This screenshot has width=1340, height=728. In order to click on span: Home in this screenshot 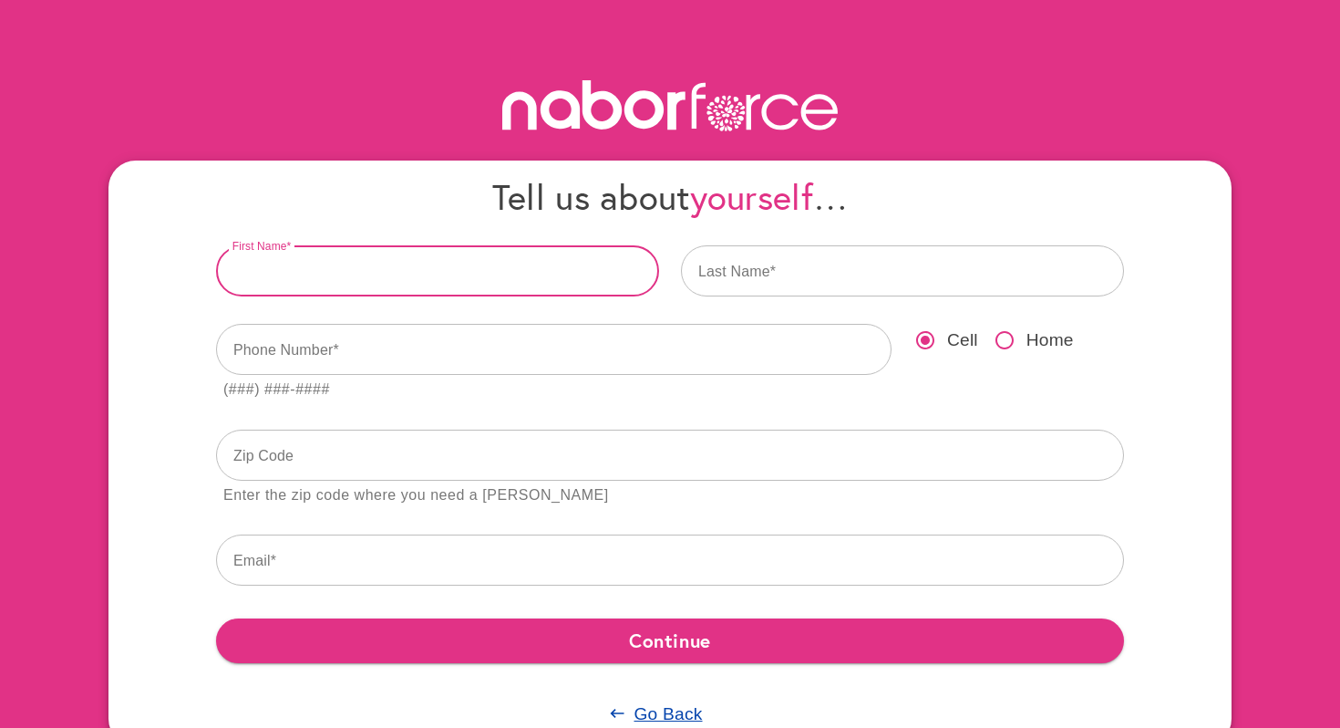, I will do `click(1050, 340)`.